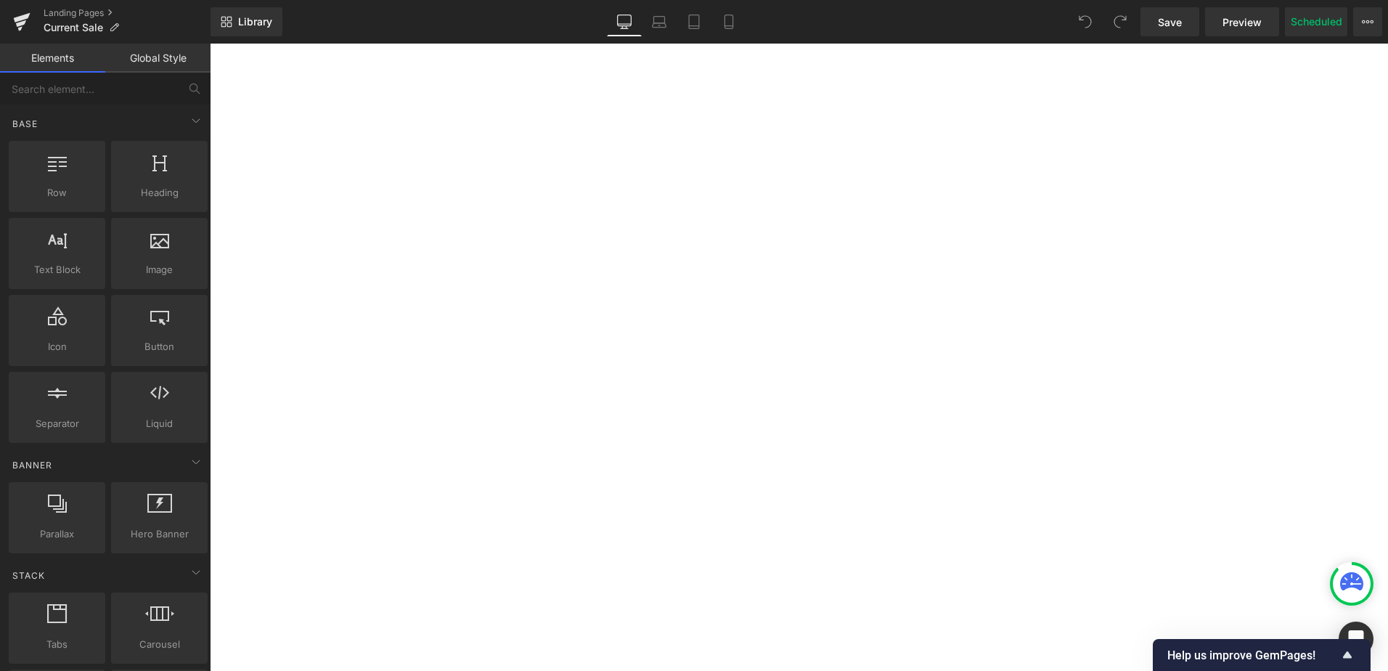 The width and height of the screenshot is (1388, 671). Describe the element at coordinates (57, 269) in the screenshot. I see `span: Text Block` at that location.